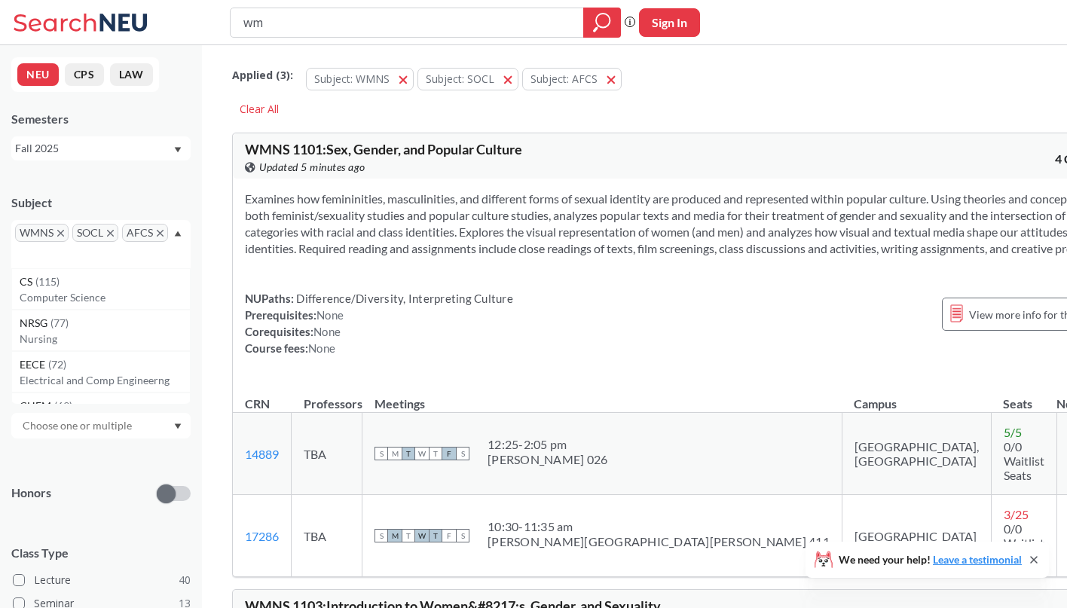 The width and height of the screenshot is (1067, 608). I want to click on label: Lecture, so click(102, 580).